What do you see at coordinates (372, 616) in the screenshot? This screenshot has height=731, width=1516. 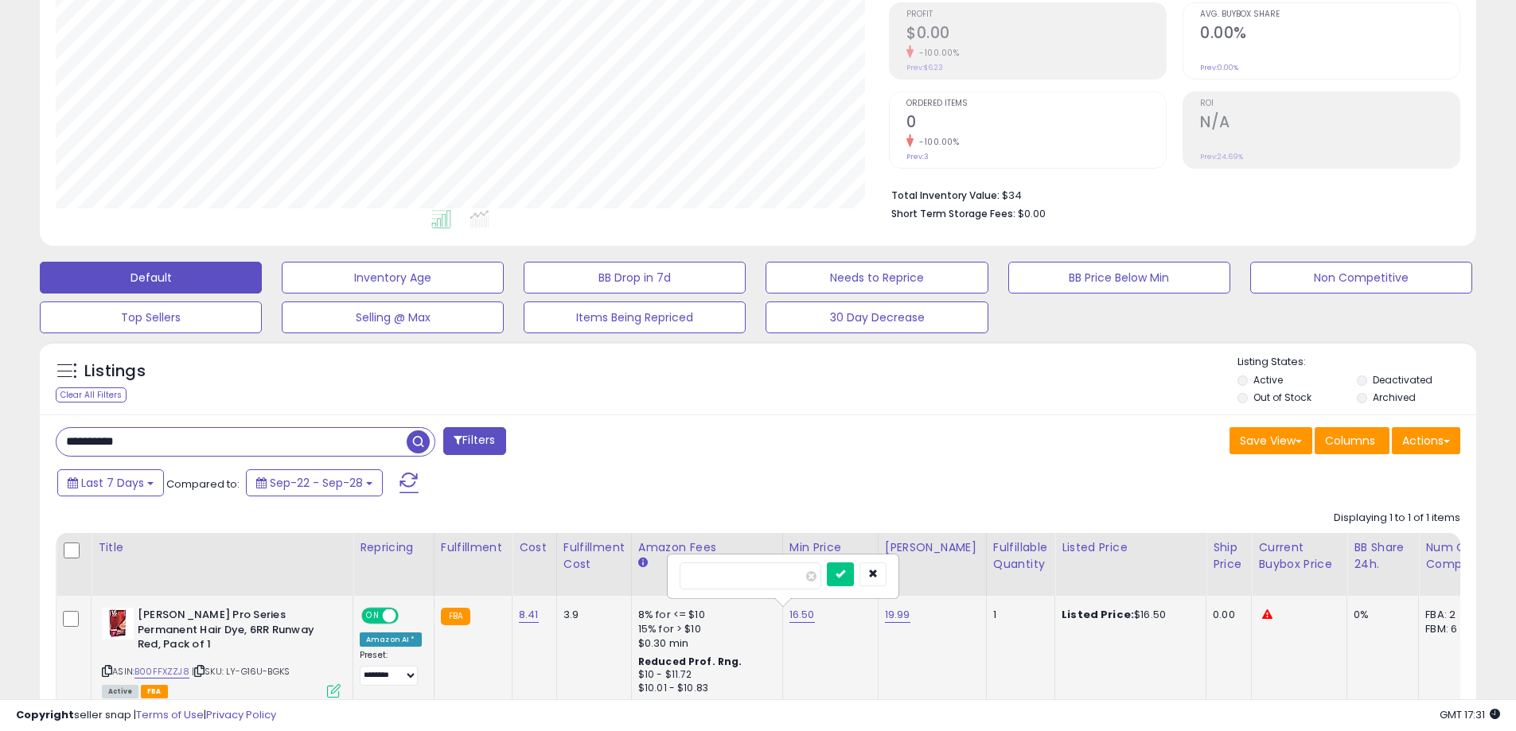 I see `span: ON` at bounding box center [372, 616].